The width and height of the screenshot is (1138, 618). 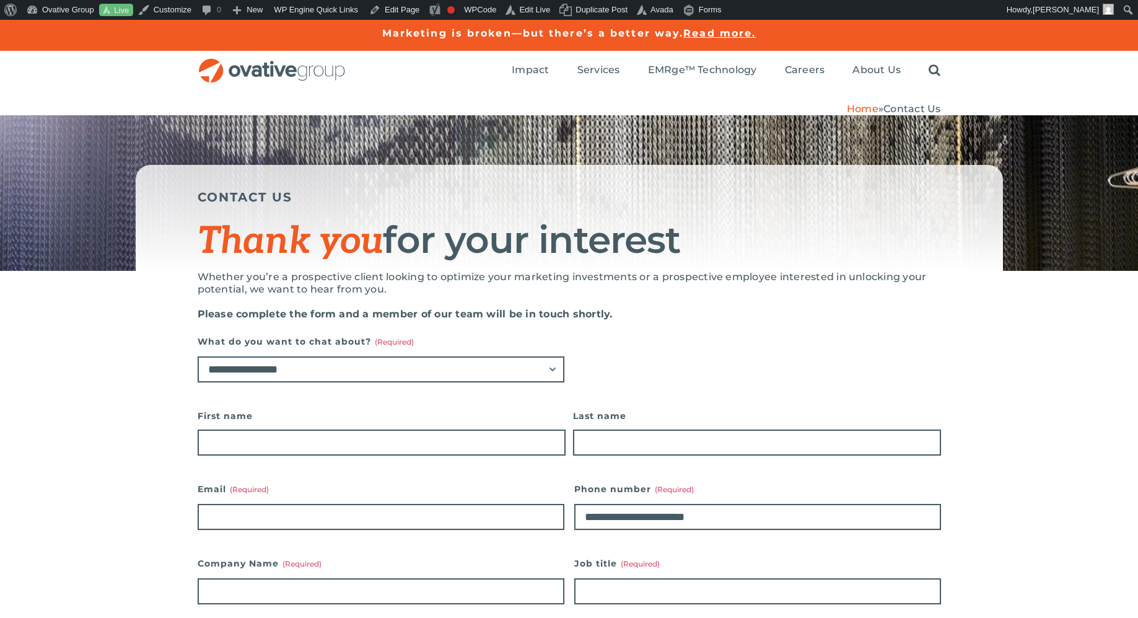 What do you see at coordinates (877, 70) in the screenshot?
I see `span: About Us` at bounding box center [877, 70].